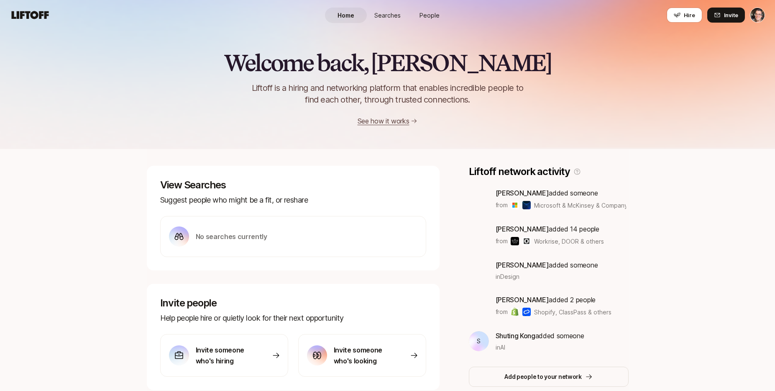 This screenshot has height=391, width=775. What do you see at coordinates (526, 241) in the screenshot?
I see `img: DOOR` at bounding box center [526, 241].